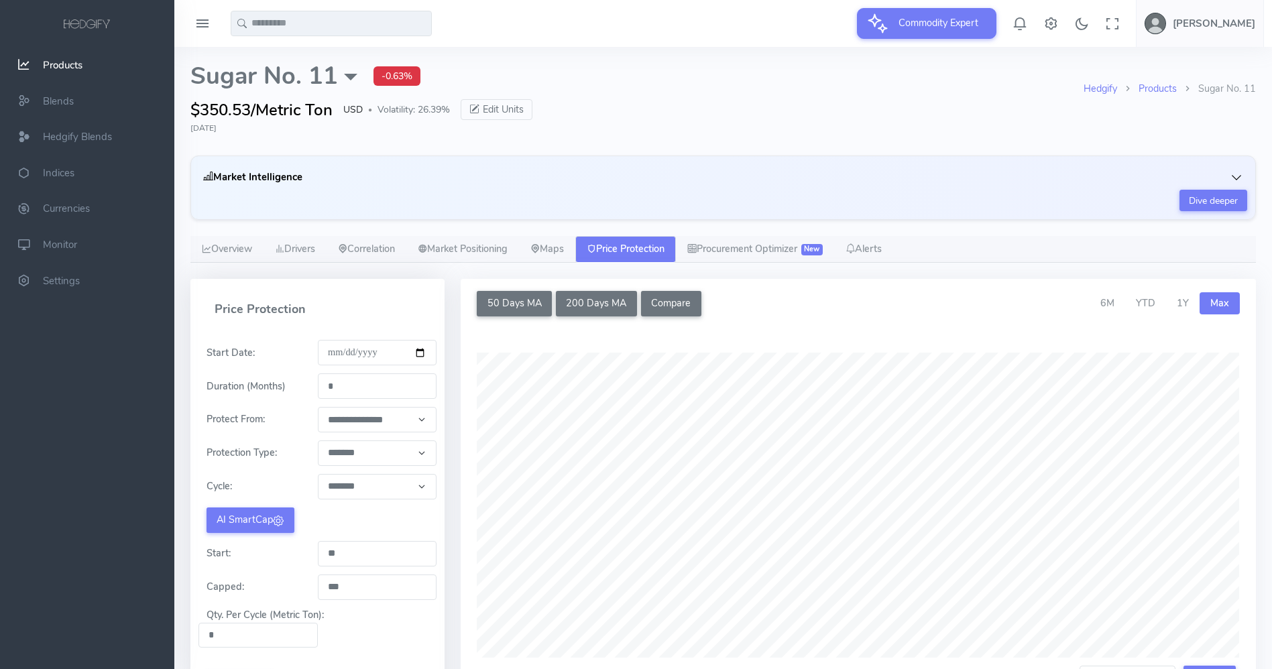 The height and width of the screenshot is (669, 1272). I want to click on span: -0.63%, so click(397, 76).